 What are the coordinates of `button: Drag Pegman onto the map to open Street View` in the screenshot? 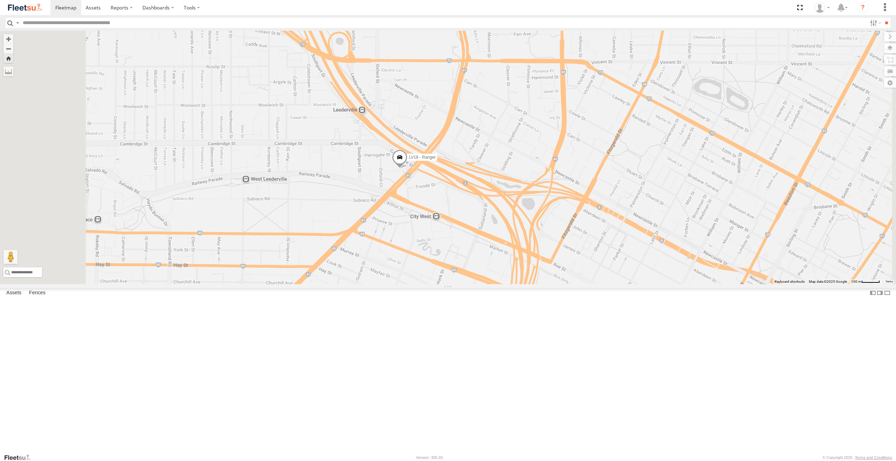 It's located at (10, 257).